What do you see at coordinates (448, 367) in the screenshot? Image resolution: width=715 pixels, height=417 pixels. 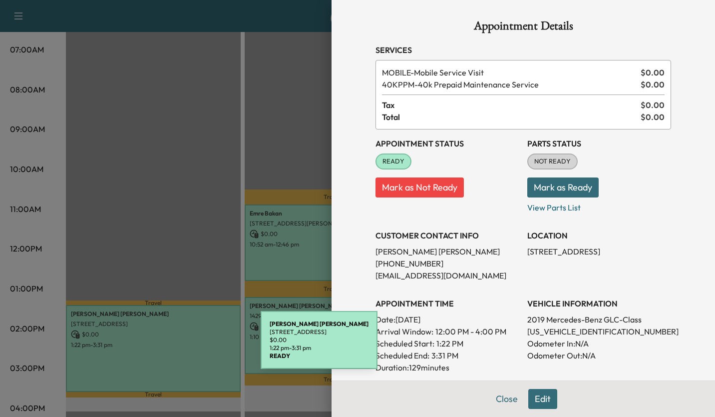 I see `p: Duration: 129 minutes` at bounding box center [448, 367].